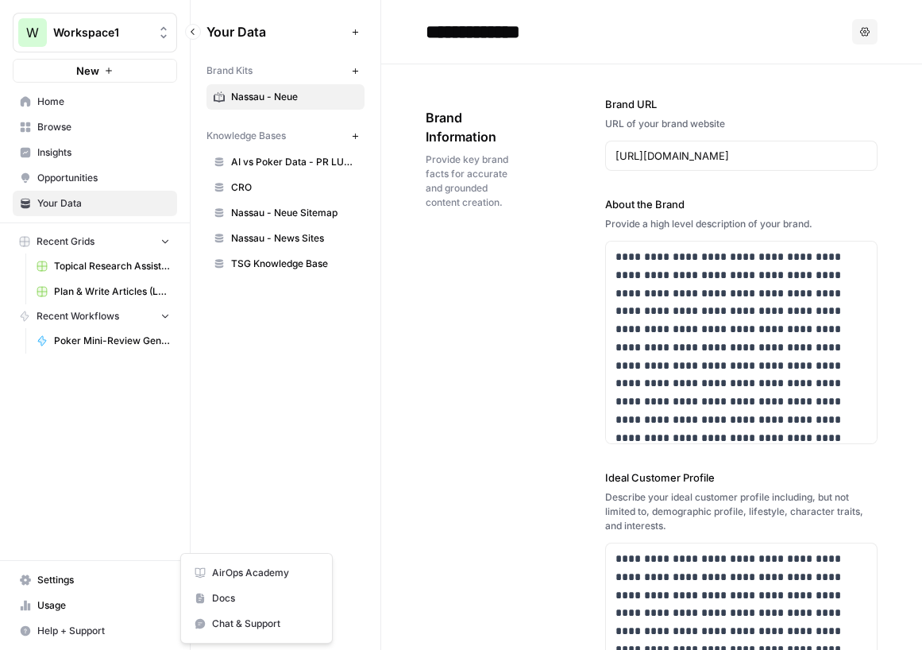 The height and width of the screenshot is (650, 922). I want to click on a: Browse, so click(95, 127).